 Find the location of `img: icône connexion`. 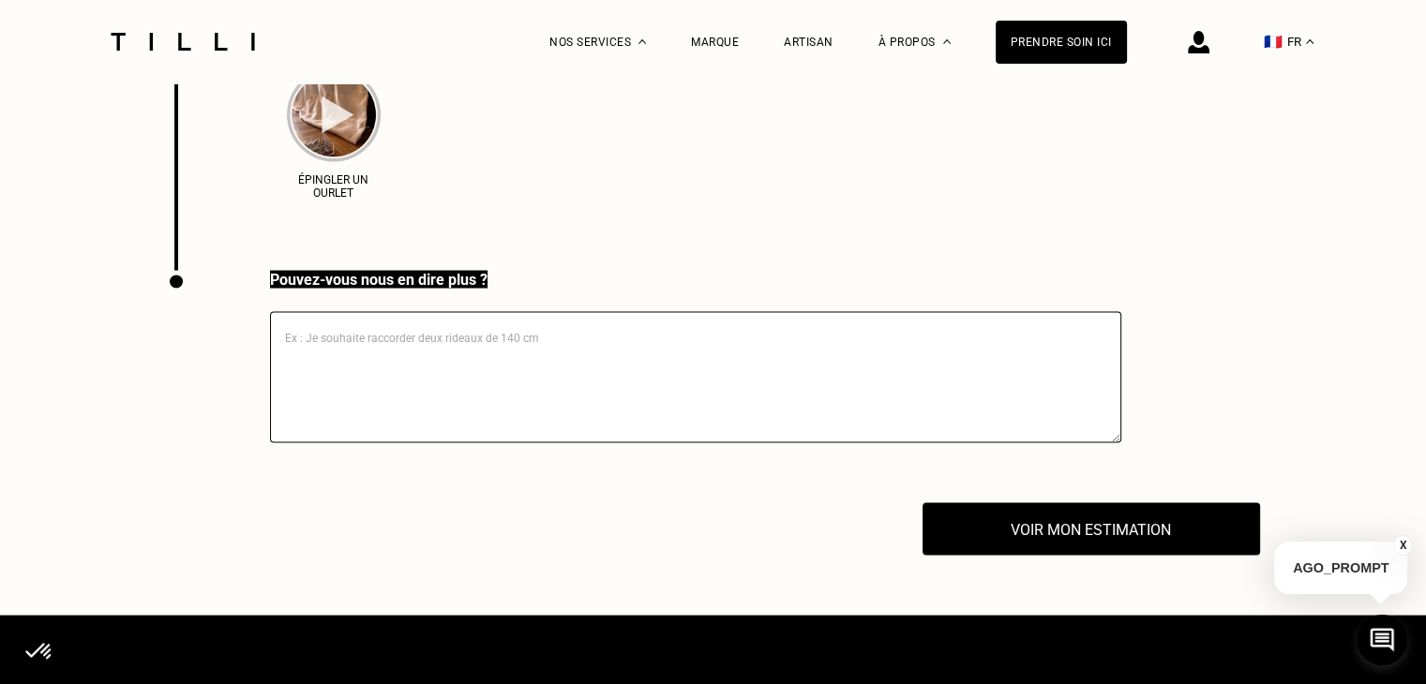

img: icône connexion is located at coordinates (1198, 42).